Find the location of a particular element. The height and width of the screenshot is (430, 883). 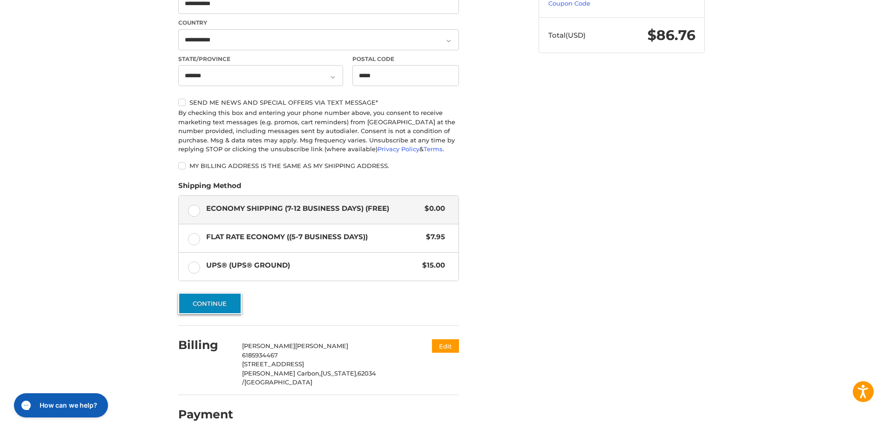

button: Gorgias live chat is located at coordinates (52, 15).